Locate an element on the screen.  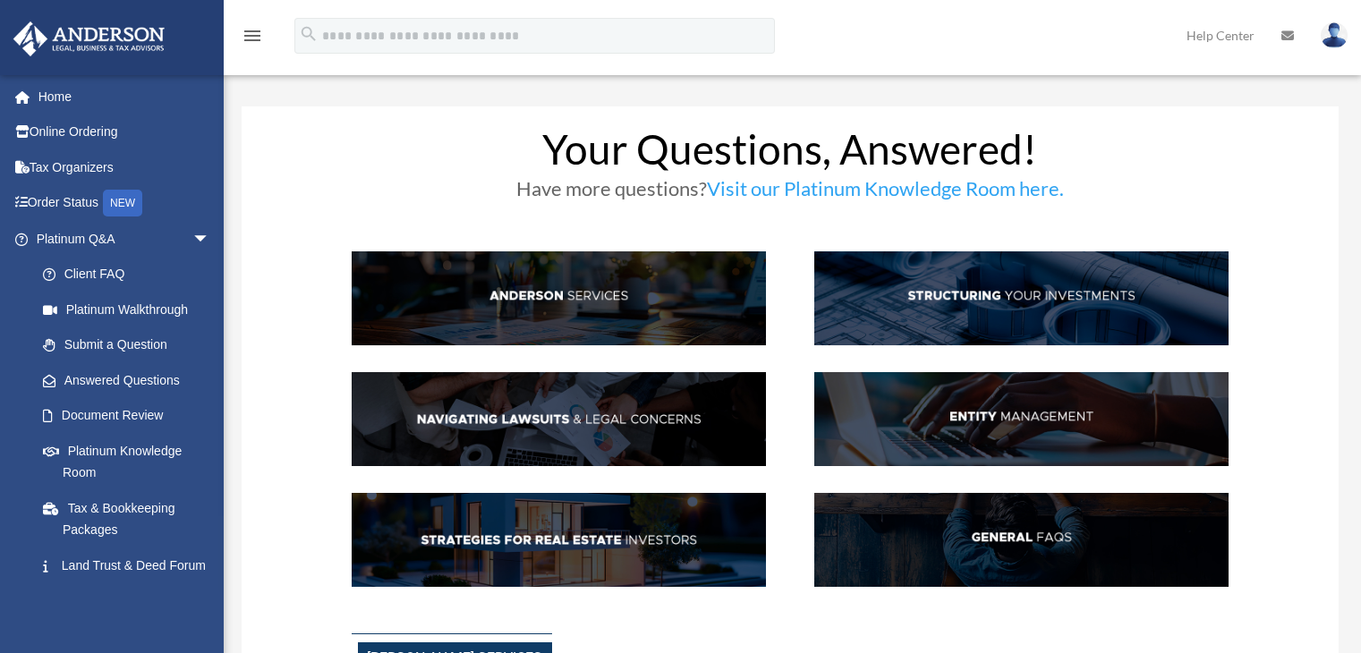
a: Platinum Knowledge Room is located at coordinates (131, 462).